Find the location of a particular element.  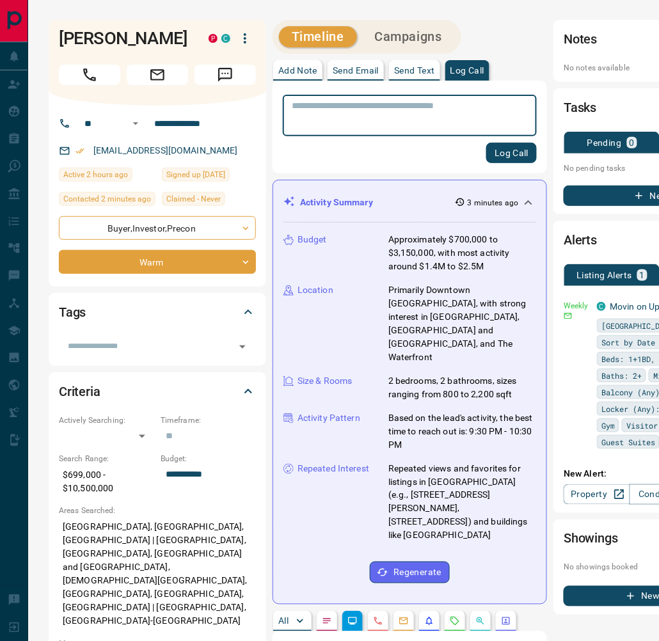

button: Campaigns is located at coordinates (408, 36).